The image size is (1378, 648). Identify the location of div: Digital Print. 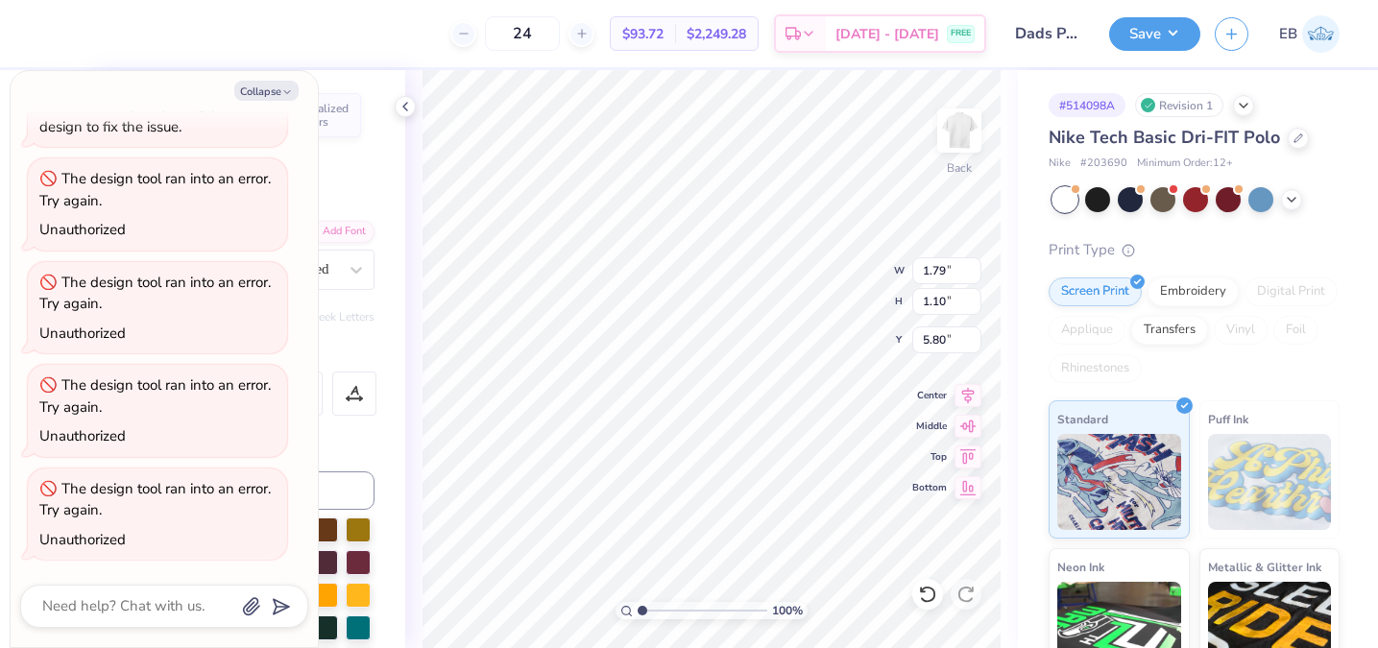
(1291, 292).